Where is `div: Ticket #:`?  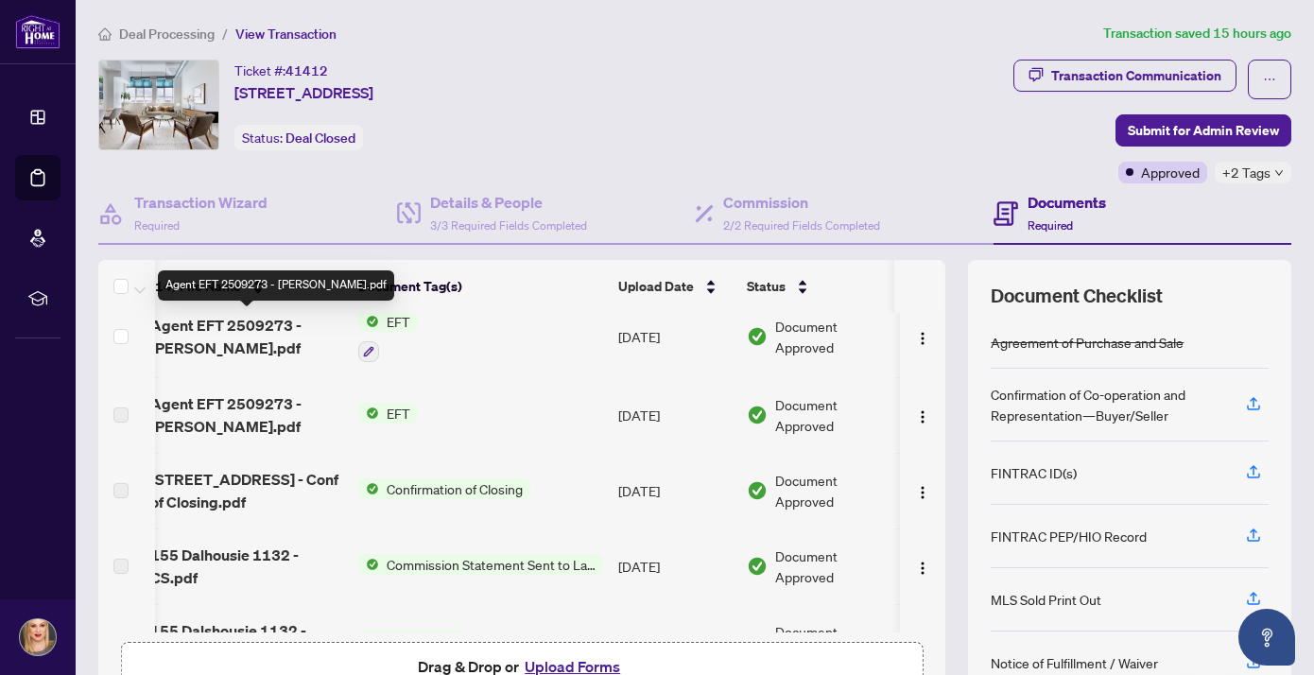
div: Ticket #: is located at coordinates (281, 70).